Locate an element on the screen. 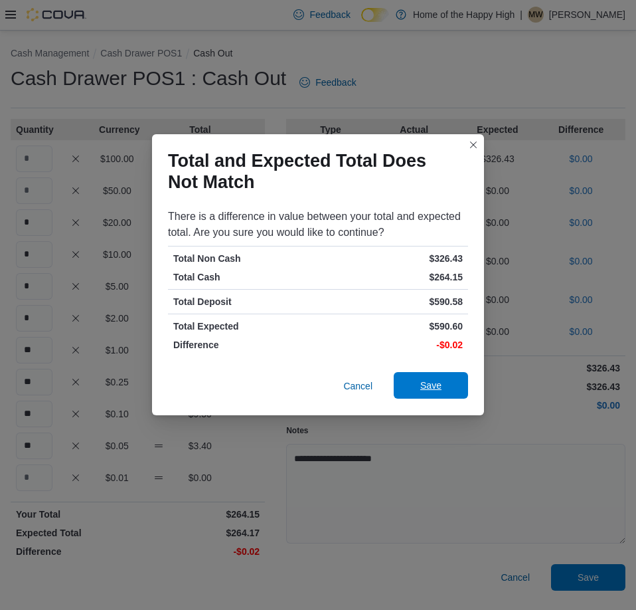 This screenshot has height=610, width=636. p: Total Deposit is located at coordinates (244, 301).